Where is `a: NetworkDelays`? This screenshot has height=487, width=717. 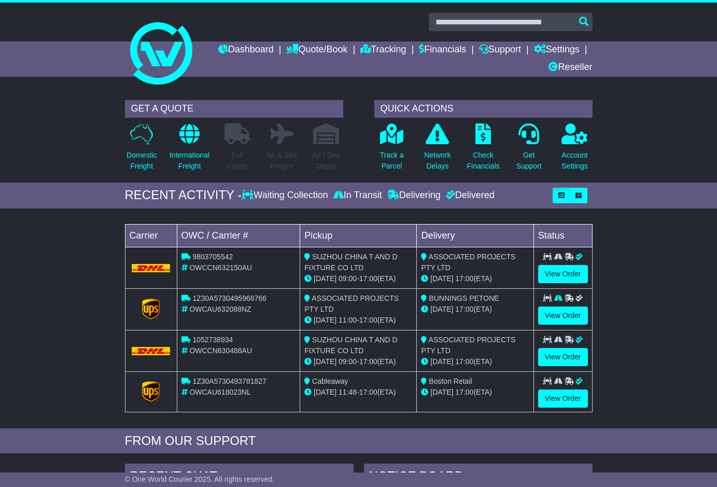
a: NetworkDelays is located at coordinates (437, 150).